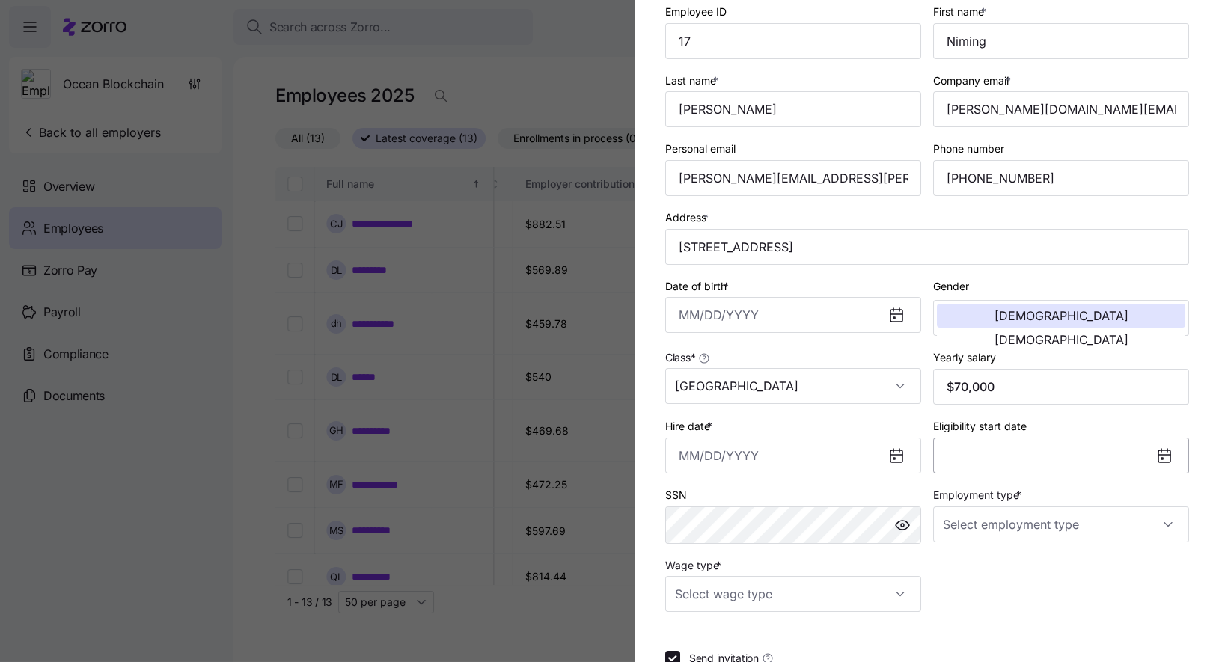  Describe the element at coordinates (1061, 41) in the screenshot. I see `input: First name` at that location.